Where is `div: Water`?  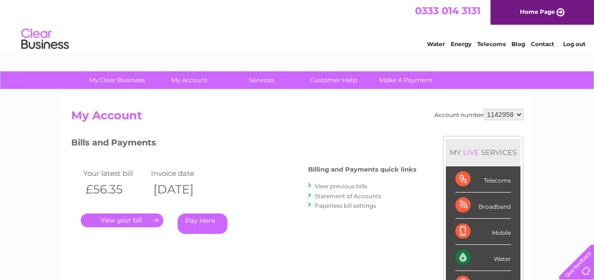
div: Water is located at coordinates (483, 257).